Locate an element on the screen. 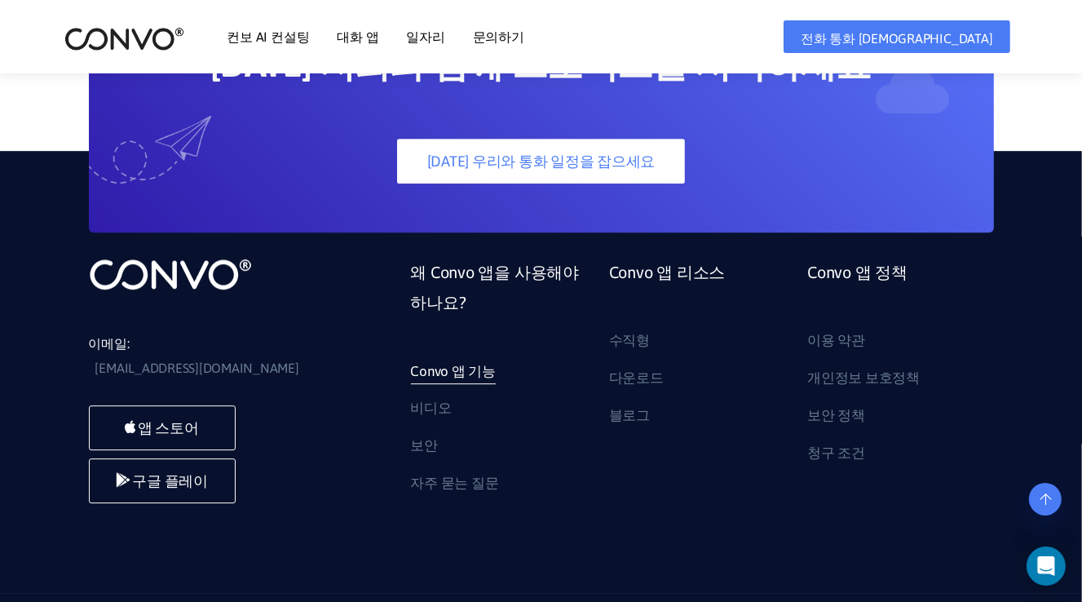 This screenshot has height=602, width=1082. a: 문의하기 is located at coordinates (498, 37).